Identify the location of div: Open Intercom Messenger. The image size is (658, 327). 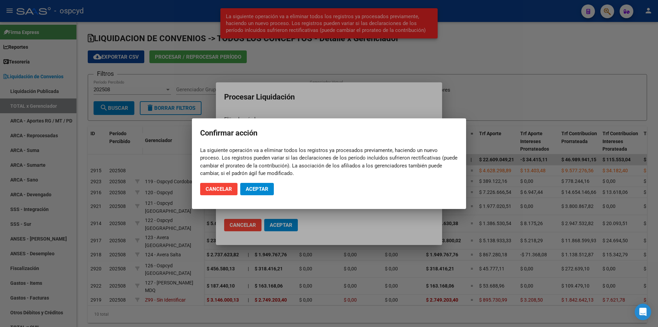
(643, 312).